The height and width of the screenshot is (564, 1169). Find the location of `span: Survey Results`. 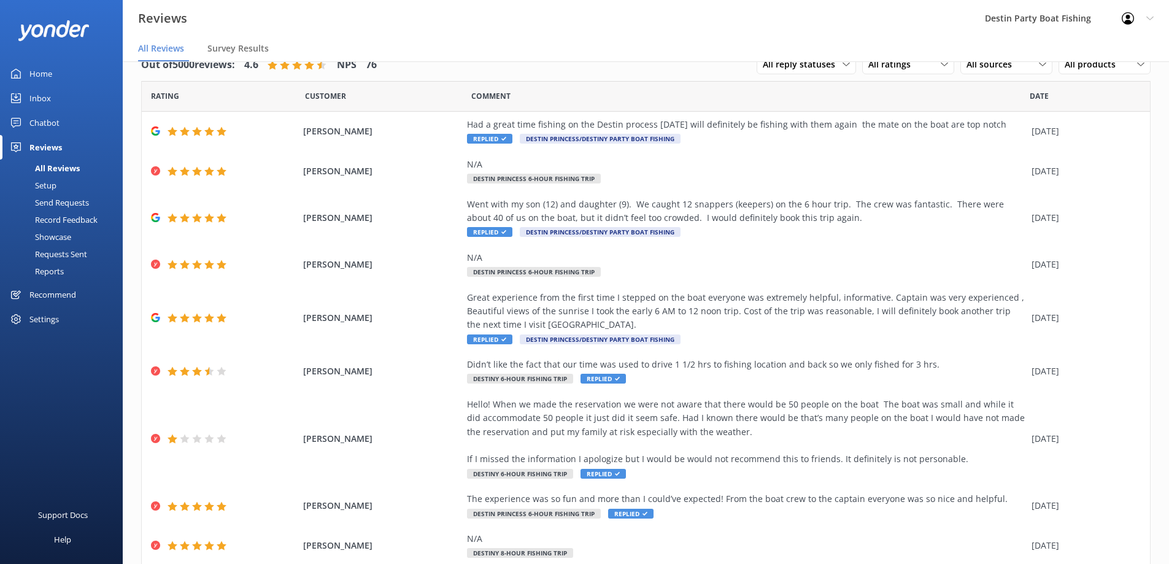

span: Survey Results is located at coordinates (238, 48).